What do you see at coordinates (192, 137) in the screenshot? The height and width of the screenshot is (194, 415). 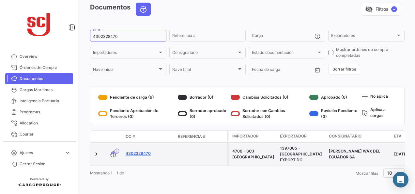 I see `span: Referencia #` at bounding box center [192, 137].